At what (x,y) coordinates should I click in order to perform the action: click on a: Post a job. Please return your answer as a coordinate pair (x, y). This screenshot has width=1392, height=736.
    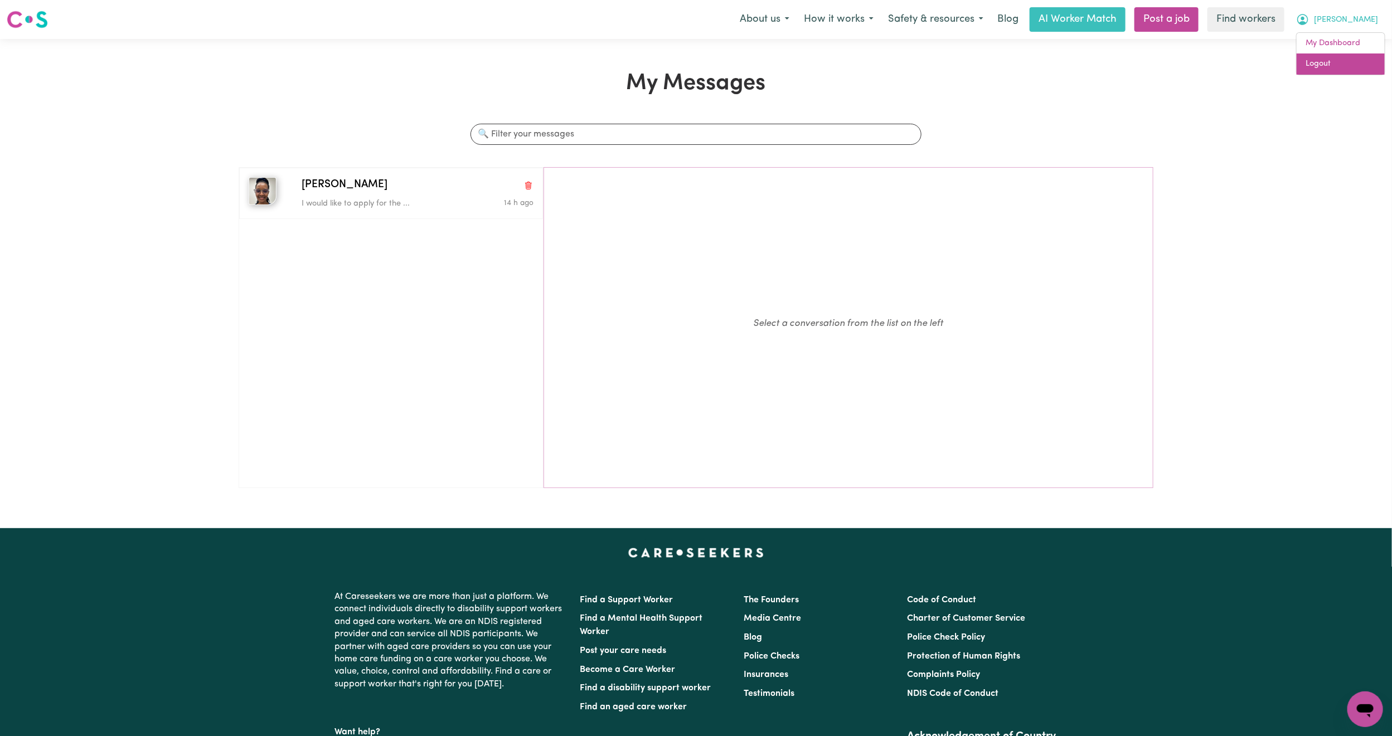
    Looking at the image, I should click on (1166, 20).